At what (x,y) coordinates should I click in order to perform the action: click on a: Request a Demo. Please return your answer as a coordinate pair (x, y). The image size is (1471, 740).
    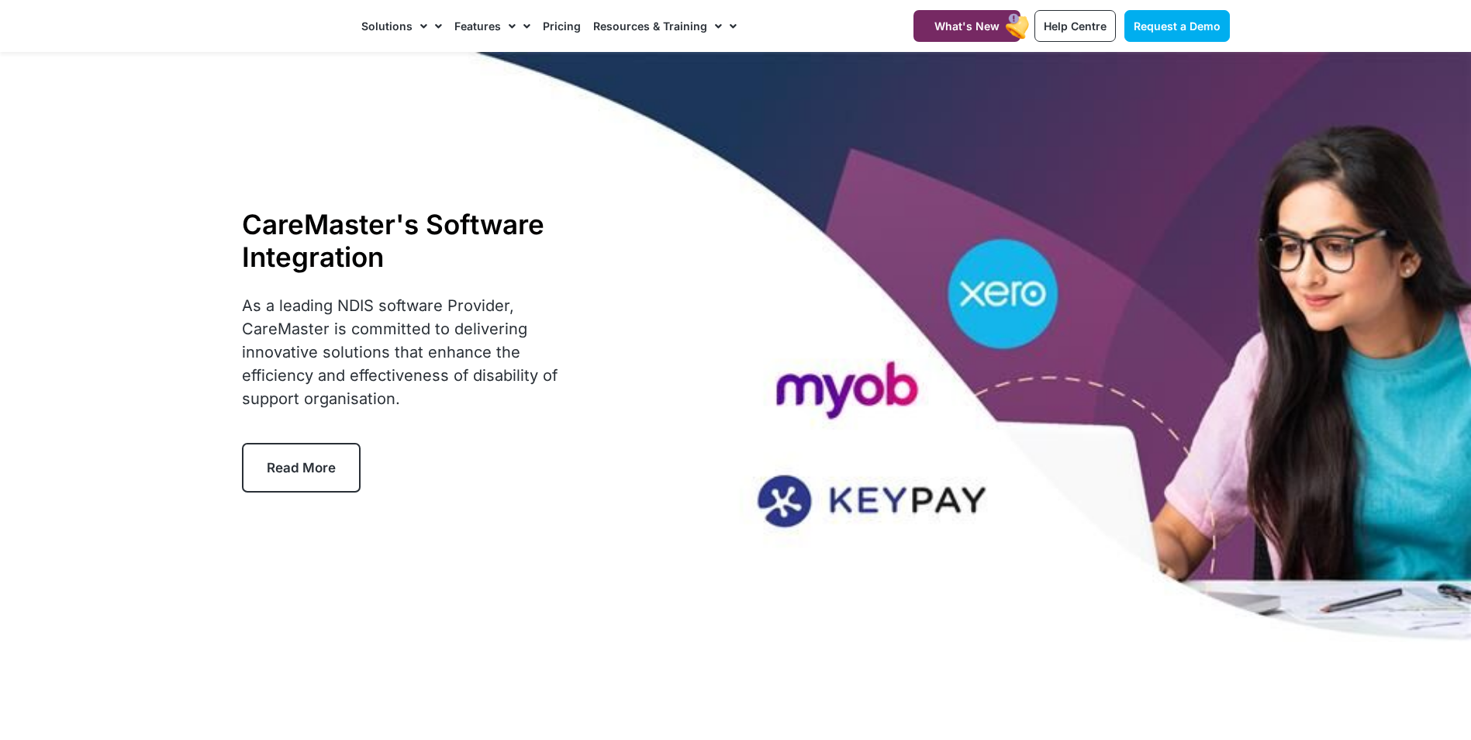
    Looking at the image, I should click on (1177, 26).